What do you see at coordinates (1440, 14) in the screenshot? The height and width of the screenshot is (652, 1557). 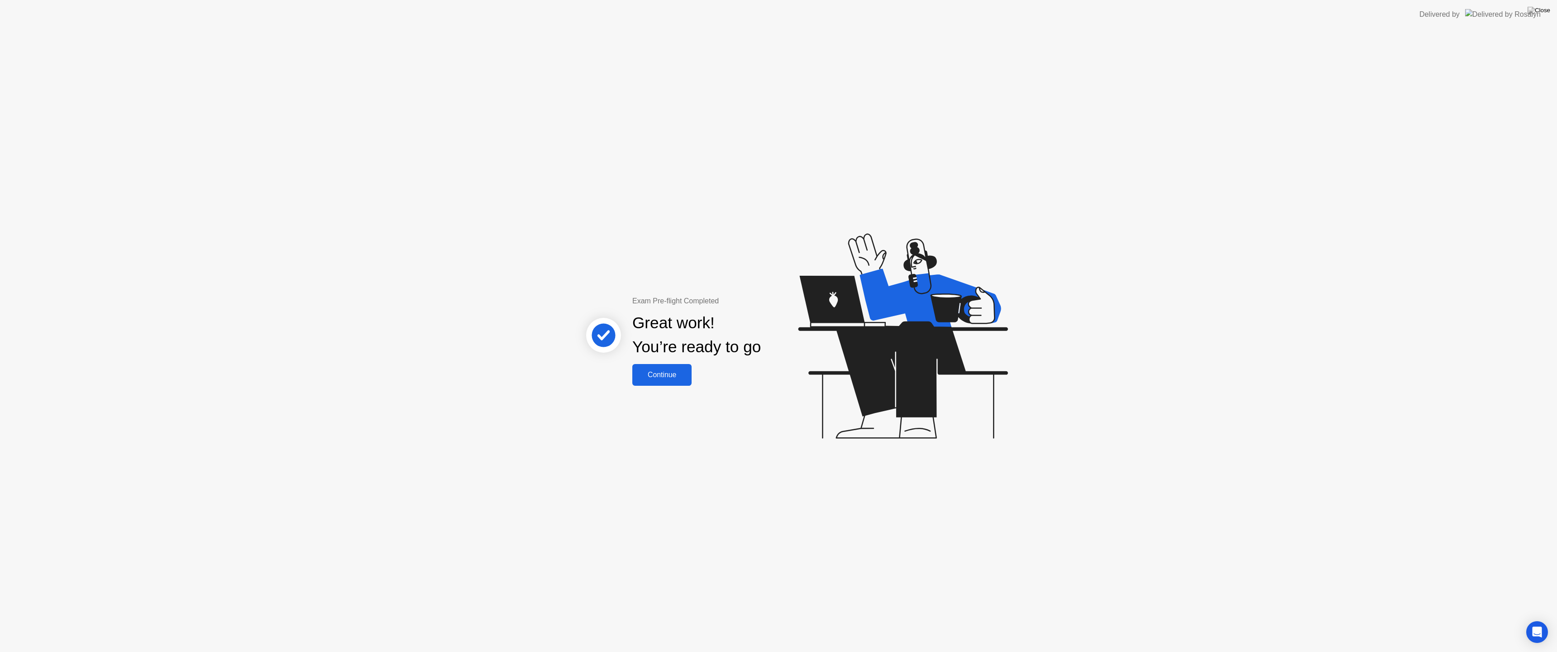 I see `div: Delivered by` at bounding box center [1440, 14].